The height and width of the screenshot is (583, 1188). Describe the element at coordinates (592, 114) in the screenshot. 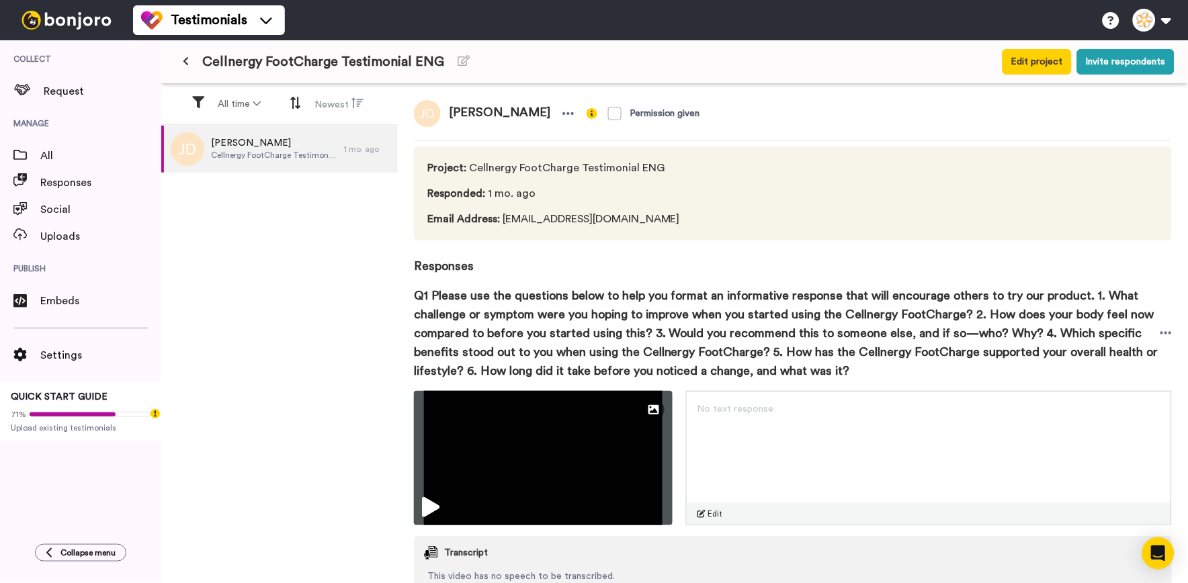

I see `img: info-yellow.svg` at that location.